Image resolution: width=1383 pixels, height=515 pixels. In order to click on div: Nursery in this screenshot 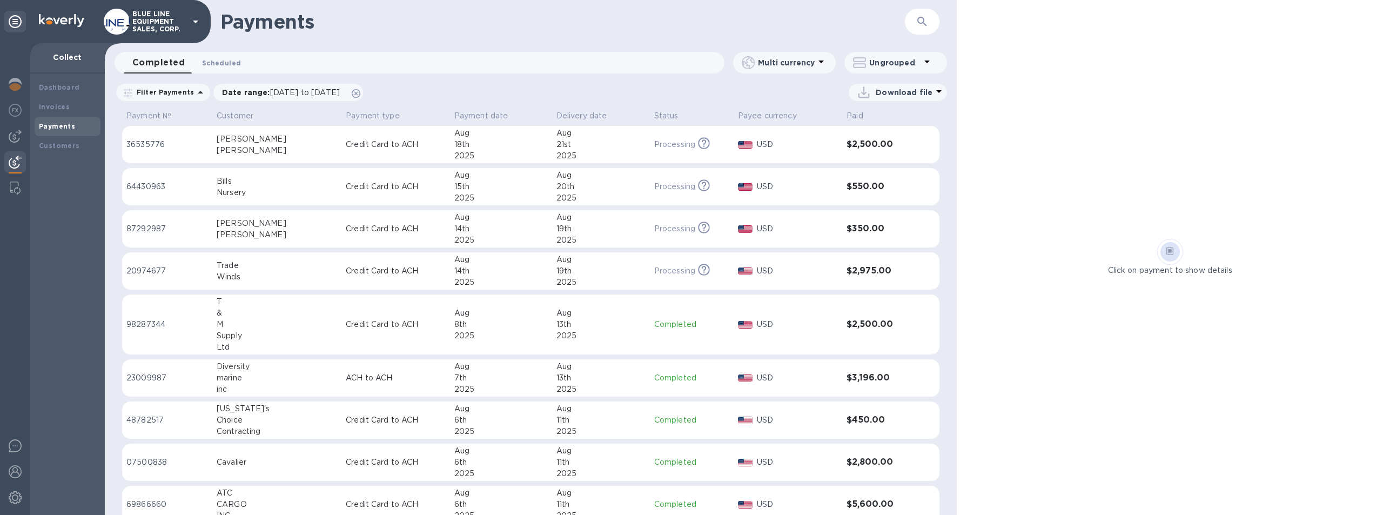, I will do `click(277, 192)`.